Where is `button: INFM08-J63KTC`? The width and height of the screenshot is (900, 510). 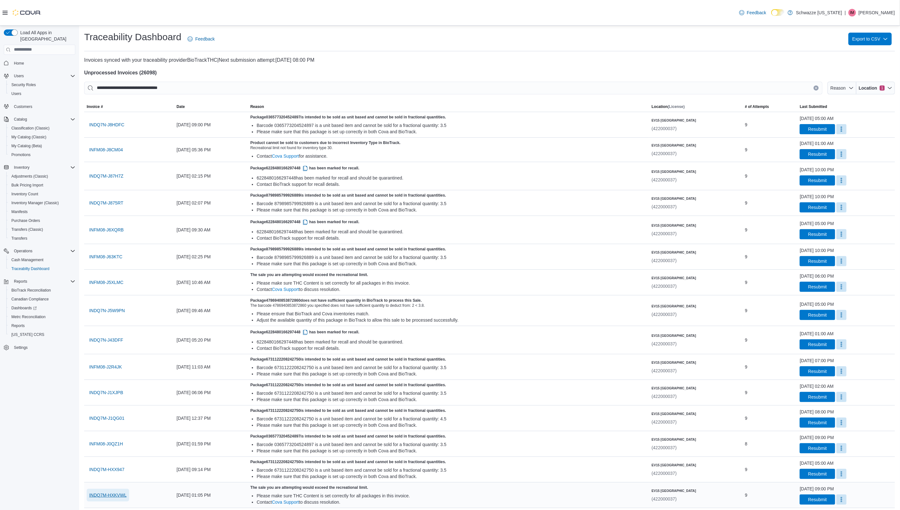
button: INFM08-J63KTC is located at coordinates (106, 257).